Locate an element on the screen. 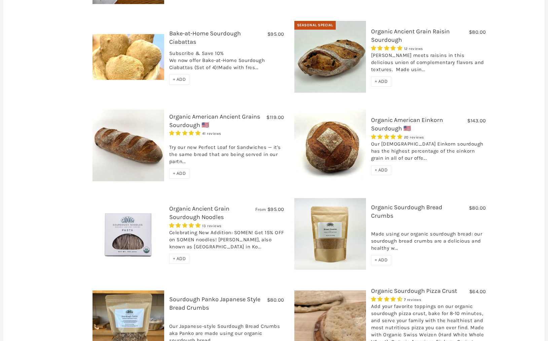  a: Sourdough Panko Japanese Style Bread Crumbs is located at coordinates (215, 303).